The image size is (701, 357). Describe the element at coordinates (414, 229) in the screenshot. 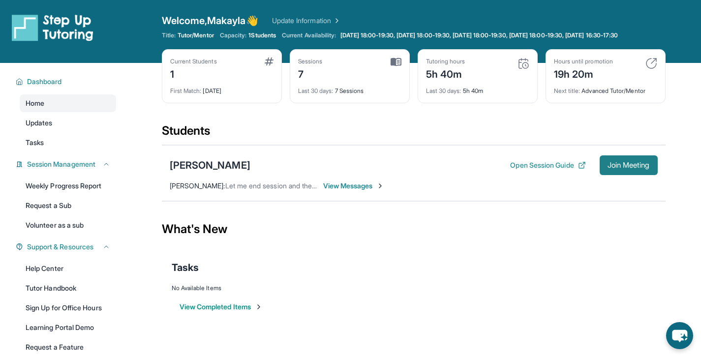

I see `div: What's New` at that location.